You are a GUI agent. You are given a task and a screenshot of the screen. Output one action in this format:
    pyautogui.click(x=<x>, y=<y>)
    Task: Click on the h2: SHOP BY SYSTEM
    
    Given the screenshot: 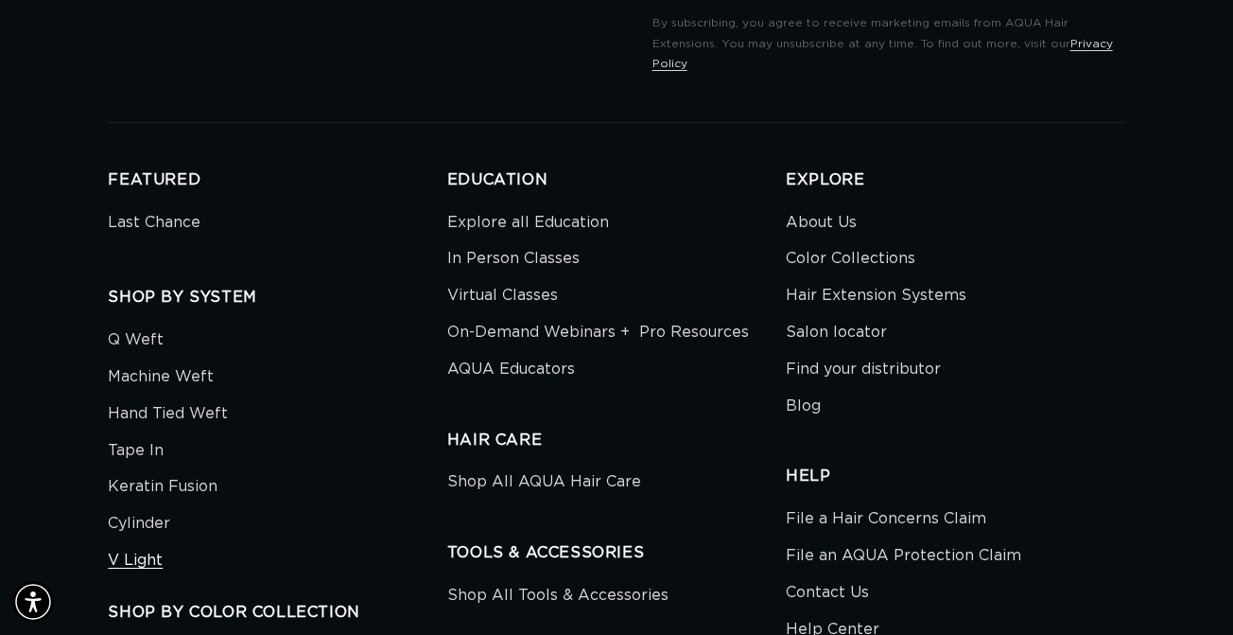 What is the action you would take?
    pyautogui.click(x=277, y=297)
    